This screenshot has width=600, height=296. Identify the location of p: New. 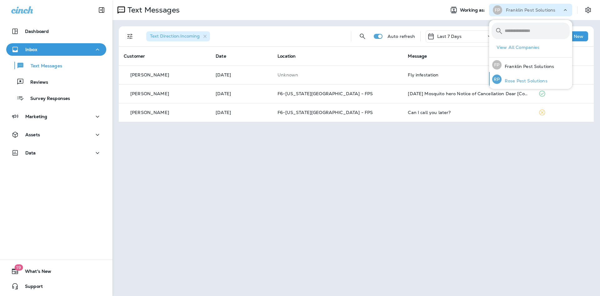
(579, 36).